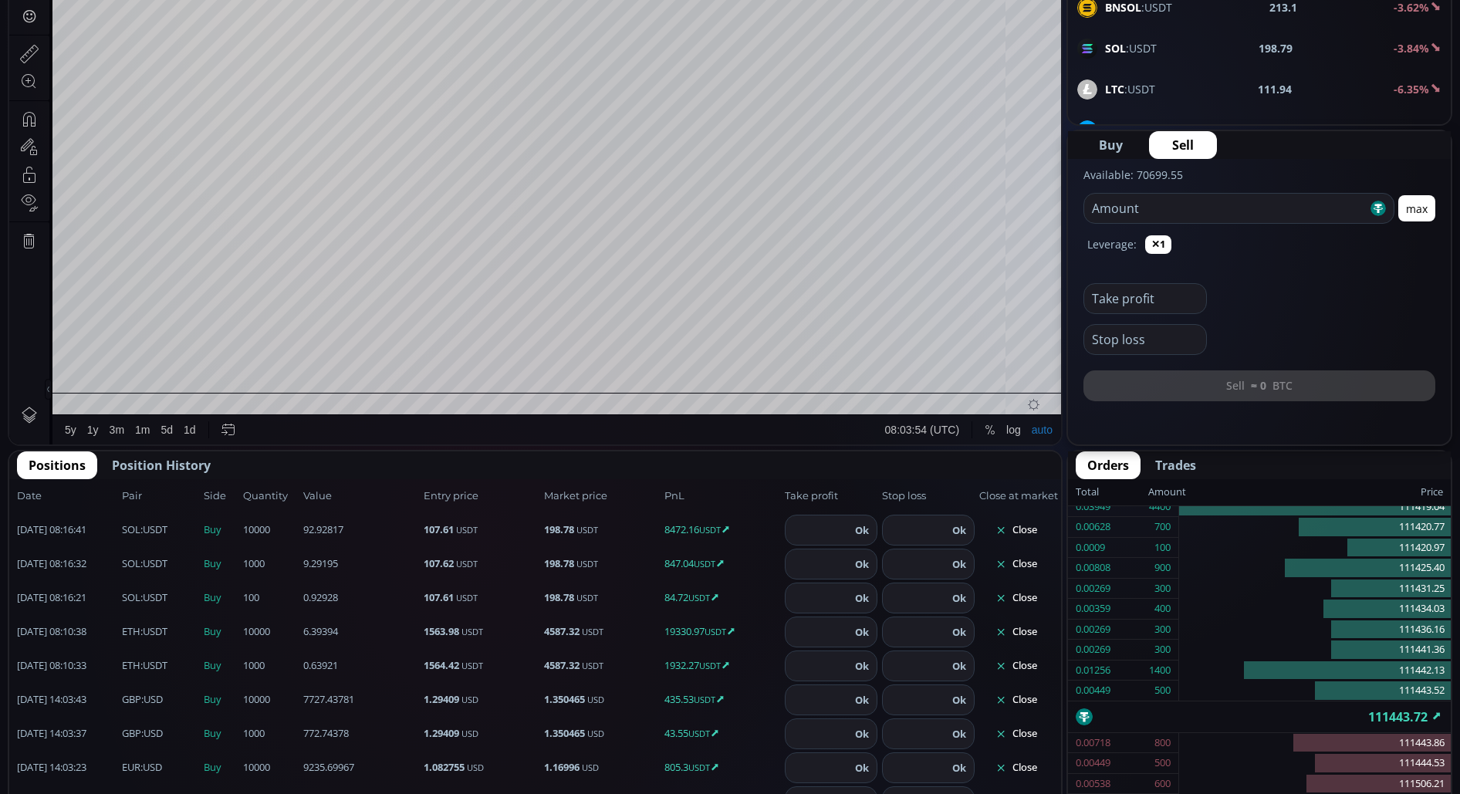 Image resolution: width=1460 pixels, height=794 pixels. Describe the element at coordinates (722, 734) in the screenshot. I see `span: 43.55` at that location.